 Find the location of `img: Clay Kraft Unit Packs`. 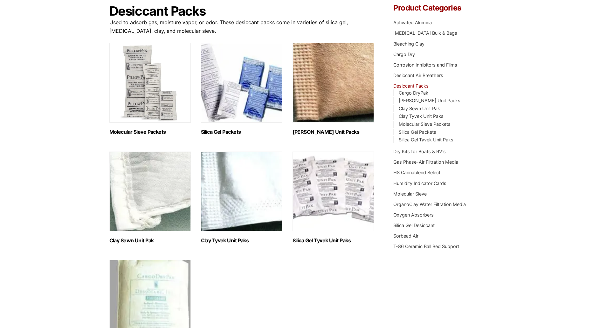

img: Clay Kraft Unit Packs is located at coordinates (333, 83).